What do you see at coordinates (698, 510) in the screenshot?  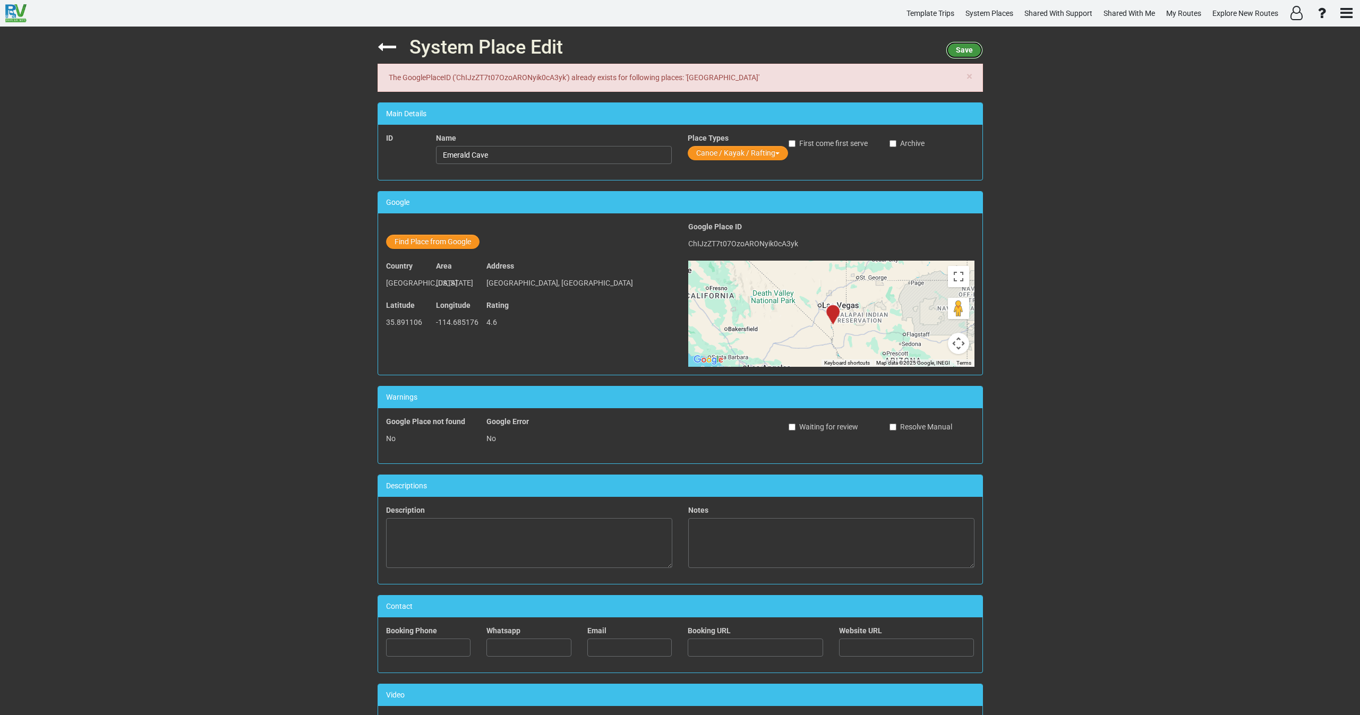 I see `label: Notes` at bounding box center [698, 510].